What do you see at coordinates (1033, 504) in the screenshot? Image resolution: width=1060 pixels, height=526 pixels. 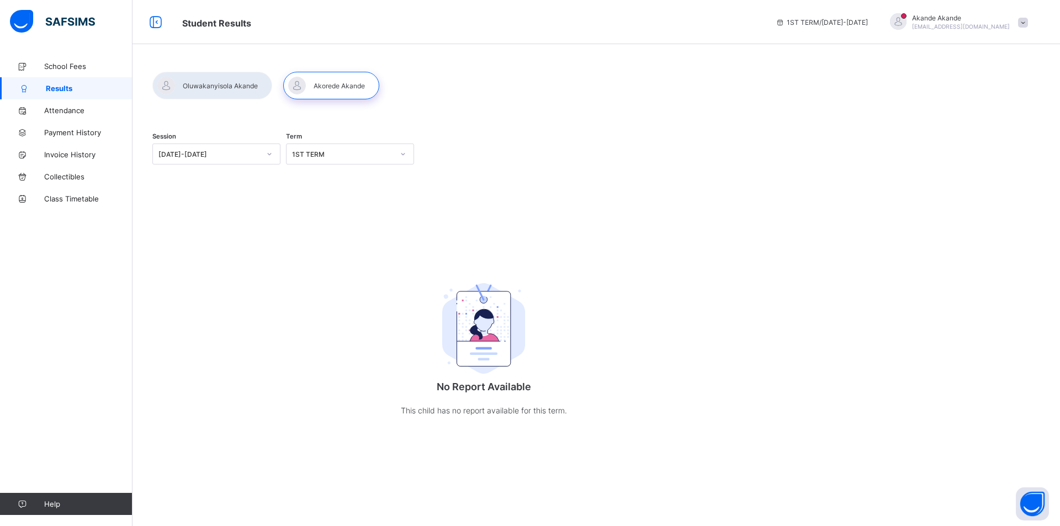 I see `button: Open asap` at bounding box center [1033, 504].